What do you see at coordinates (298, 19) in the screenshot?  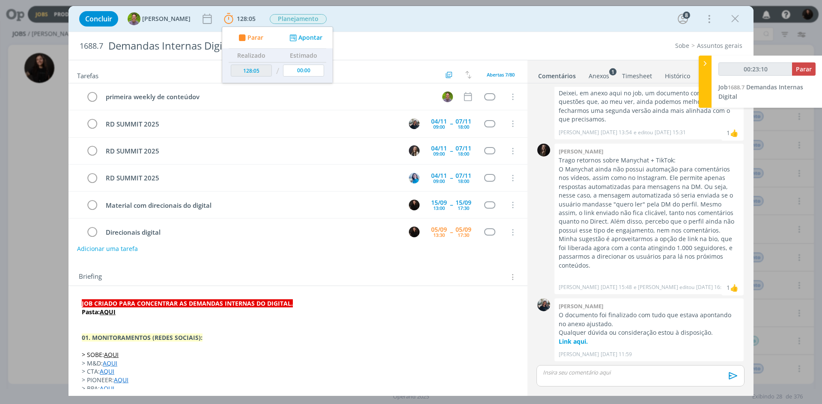 I see `button: Planejamento` at bounding box center [298, 19].